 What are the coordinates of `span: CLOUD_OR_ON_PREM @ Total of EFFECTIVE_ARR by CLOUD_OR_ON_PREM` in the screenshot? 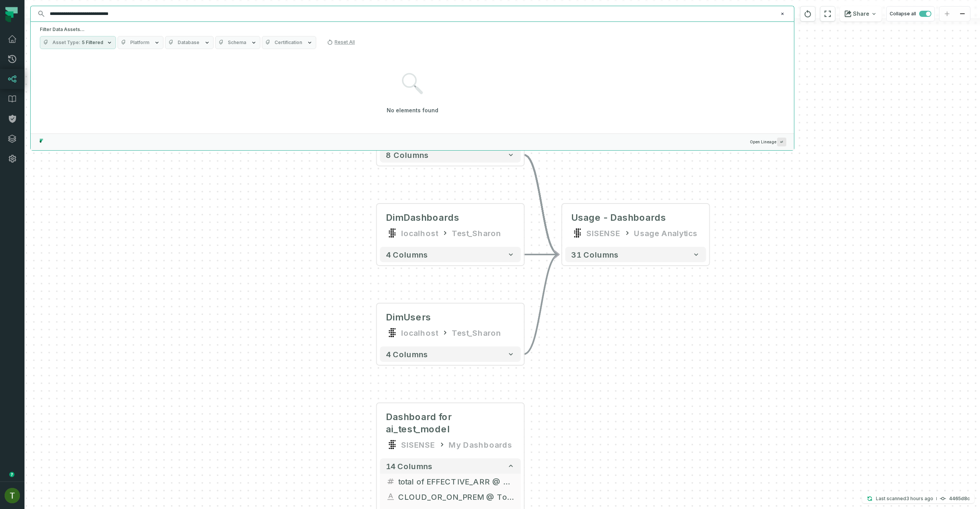 It's located at (457, 496).